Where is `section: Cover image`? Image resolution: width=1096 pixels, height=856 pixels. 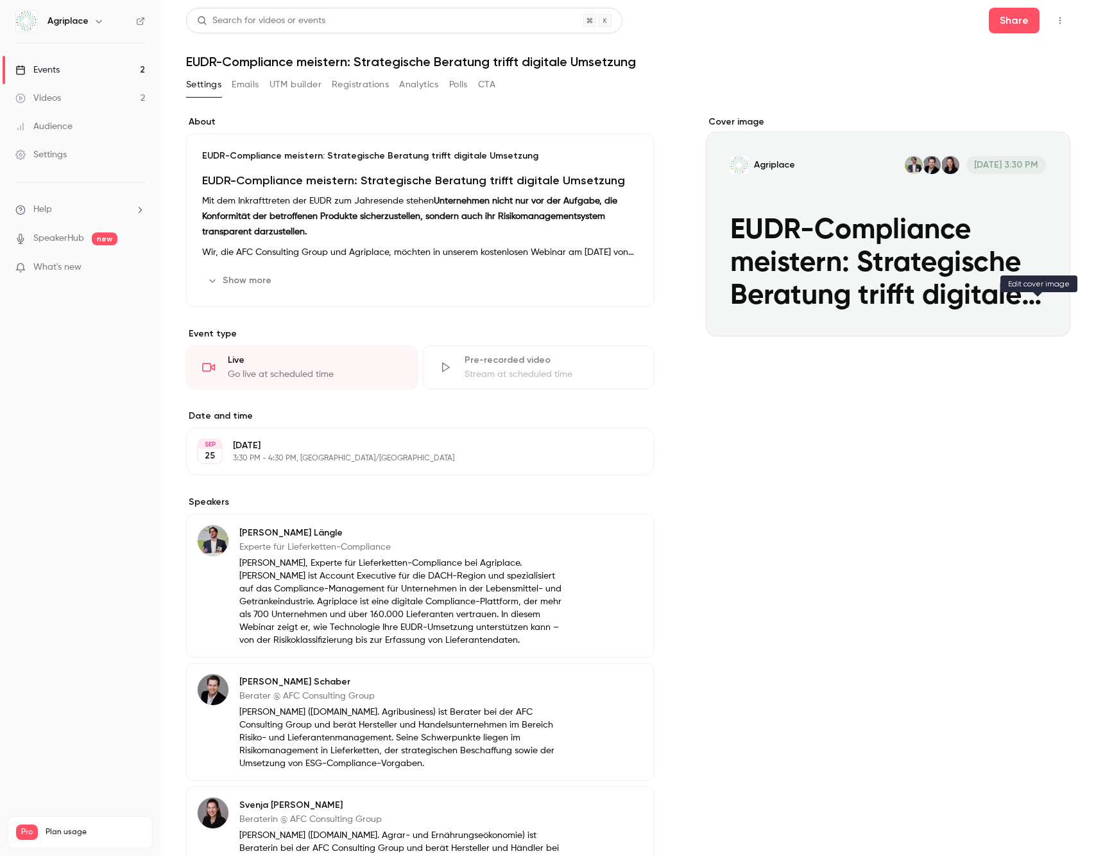 section: Cover image is located at coordinates (888, 226).